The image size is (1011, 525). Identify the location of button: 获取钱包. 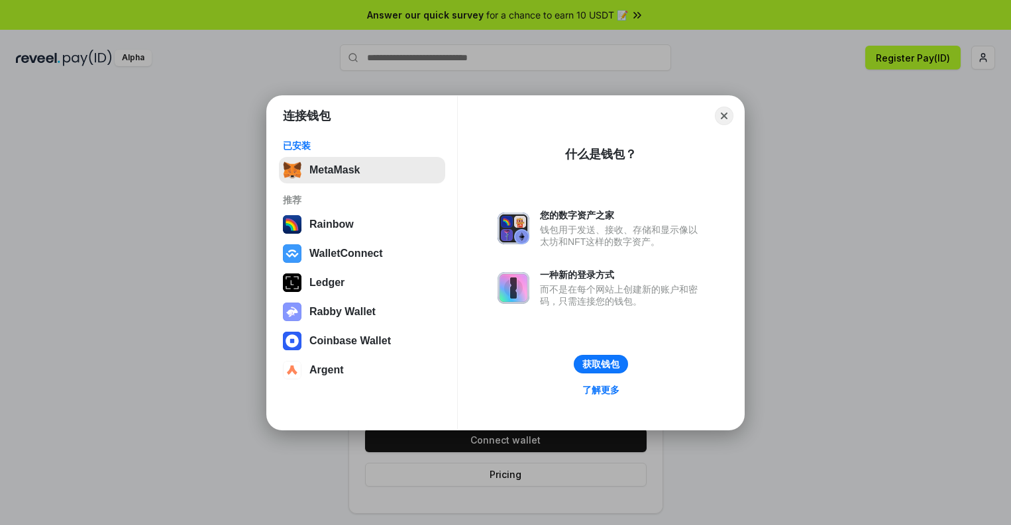
(601, 364).